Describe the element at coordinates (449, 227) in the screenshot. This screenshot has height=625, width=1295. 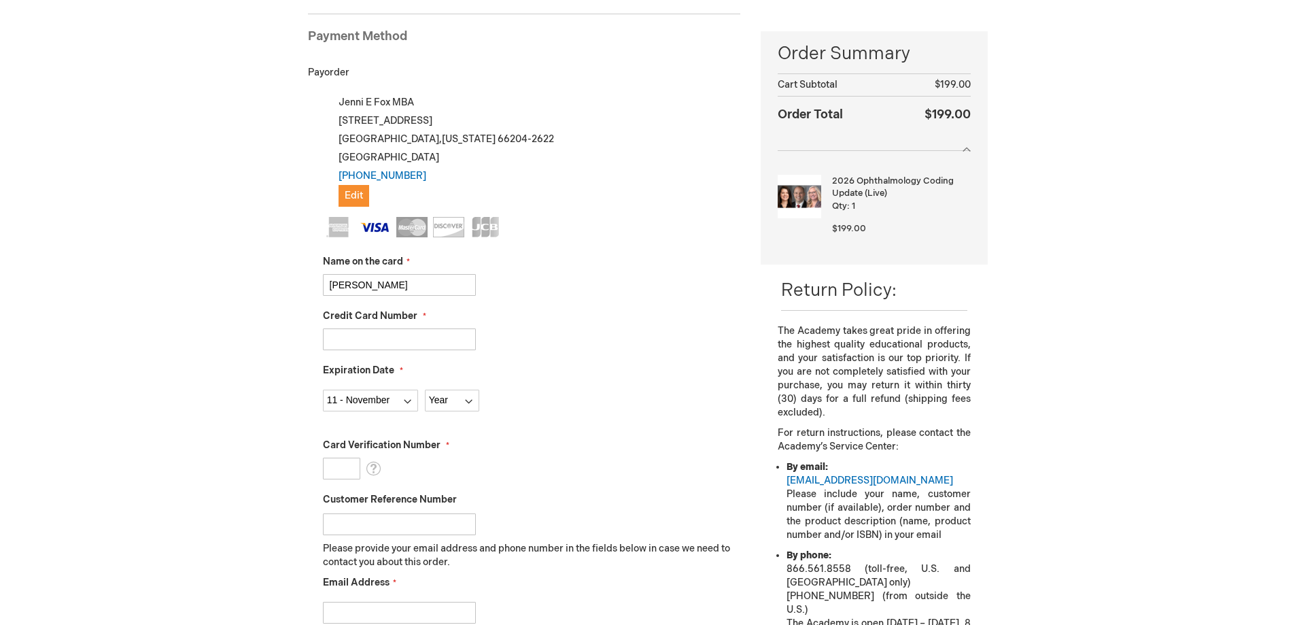
I see `img: Discover` at that location.